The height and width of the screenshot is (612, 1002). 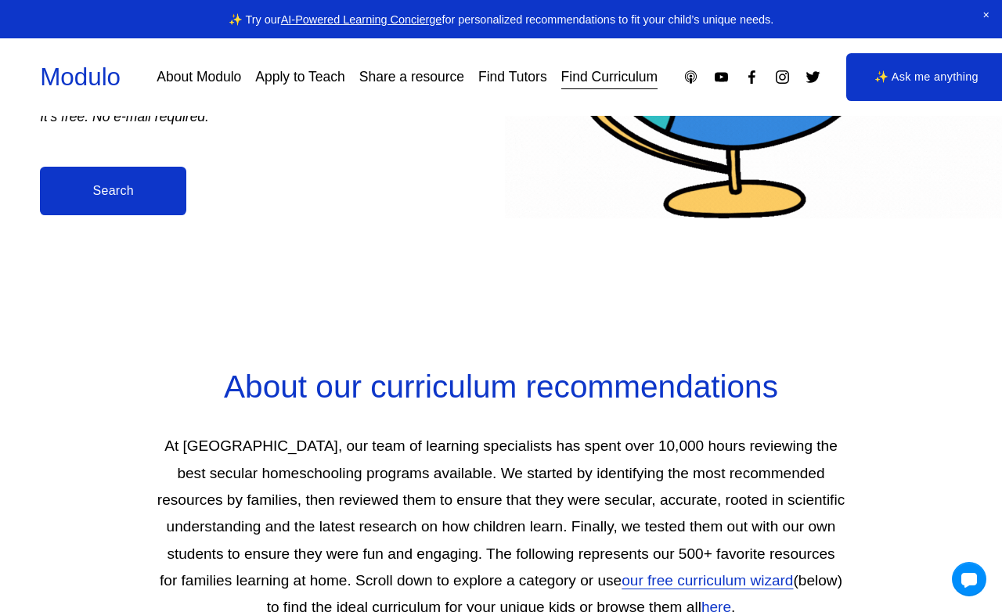 What do you see at coordinates (124, 117) in the screenshot?
I see `em: It’s free. No e-mail required.` at bounding box center [124, 117].